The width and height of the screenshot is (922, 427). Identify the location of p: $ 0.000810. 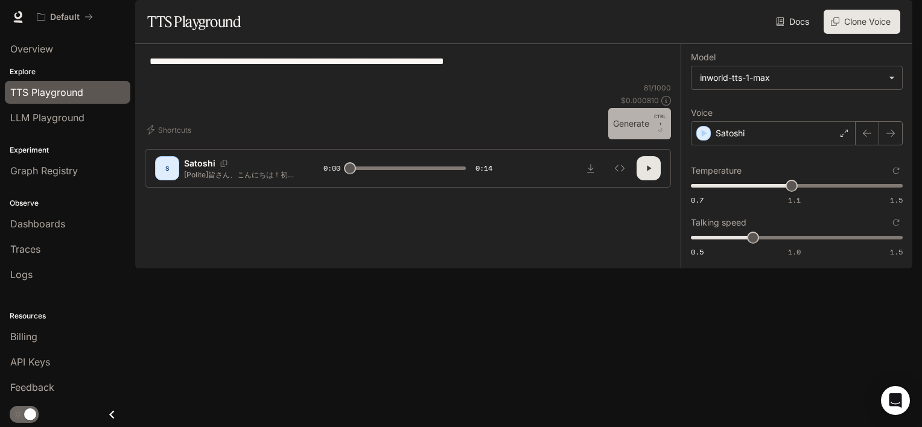
(640, 100).